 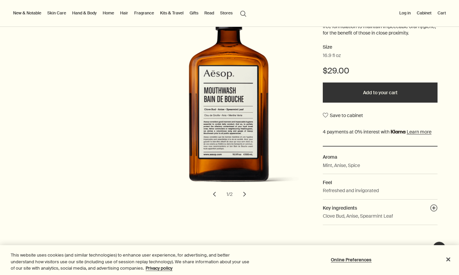 I want to click on h2: Size, so click(x=380, y=47).